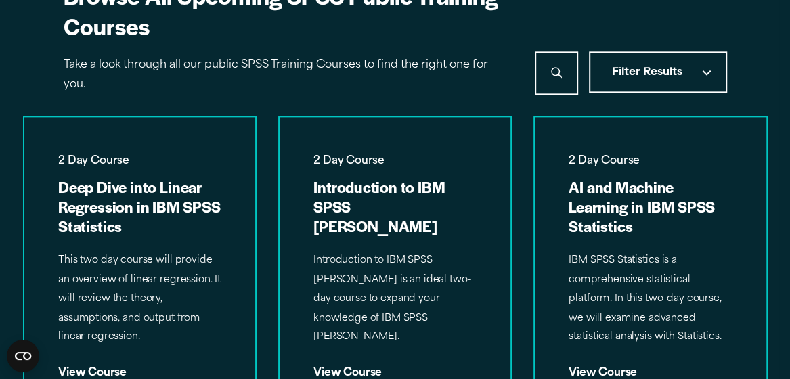 This screenshot has width=790, height=379. What do you see at coordinates (647, 72) in the screenshot?
I see `span: Filter Results` at bounding box center [647, 72].